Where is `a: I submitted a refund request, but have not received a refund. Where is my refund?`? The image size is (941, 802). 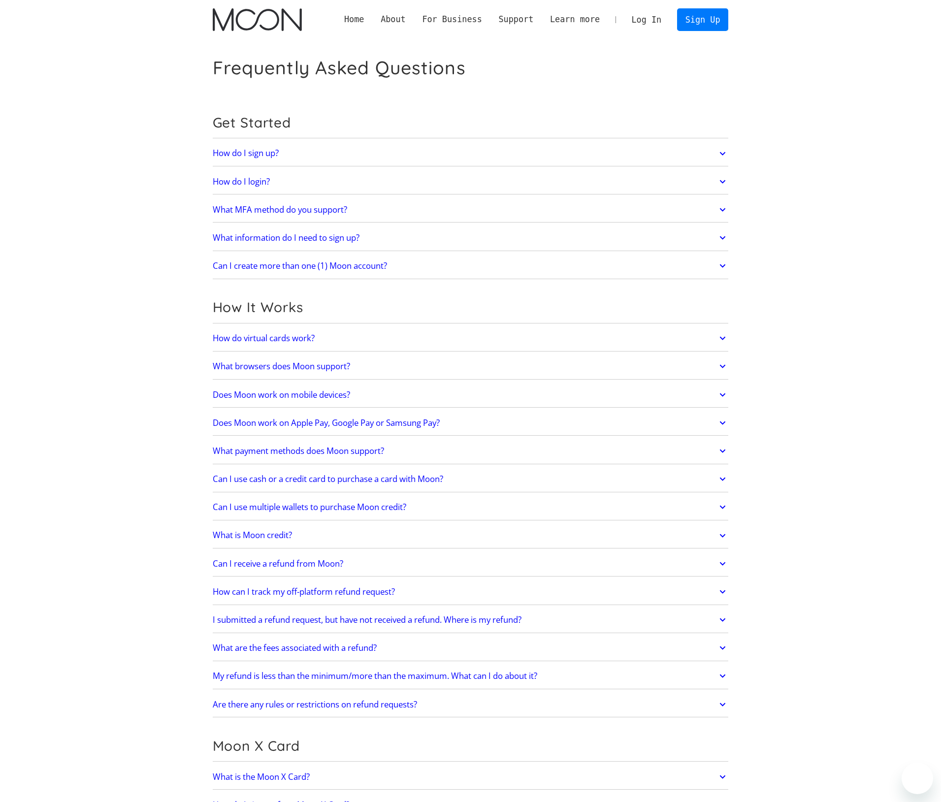 a: I submitted a refund request, but have not received a refund. Where is my refund? is located at coordinates (471, 620).